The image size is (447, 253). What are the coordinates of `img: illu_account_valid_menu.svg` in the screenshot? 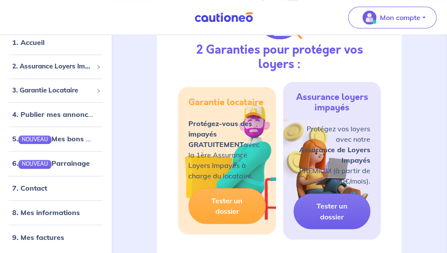 It's located at (369, 17).